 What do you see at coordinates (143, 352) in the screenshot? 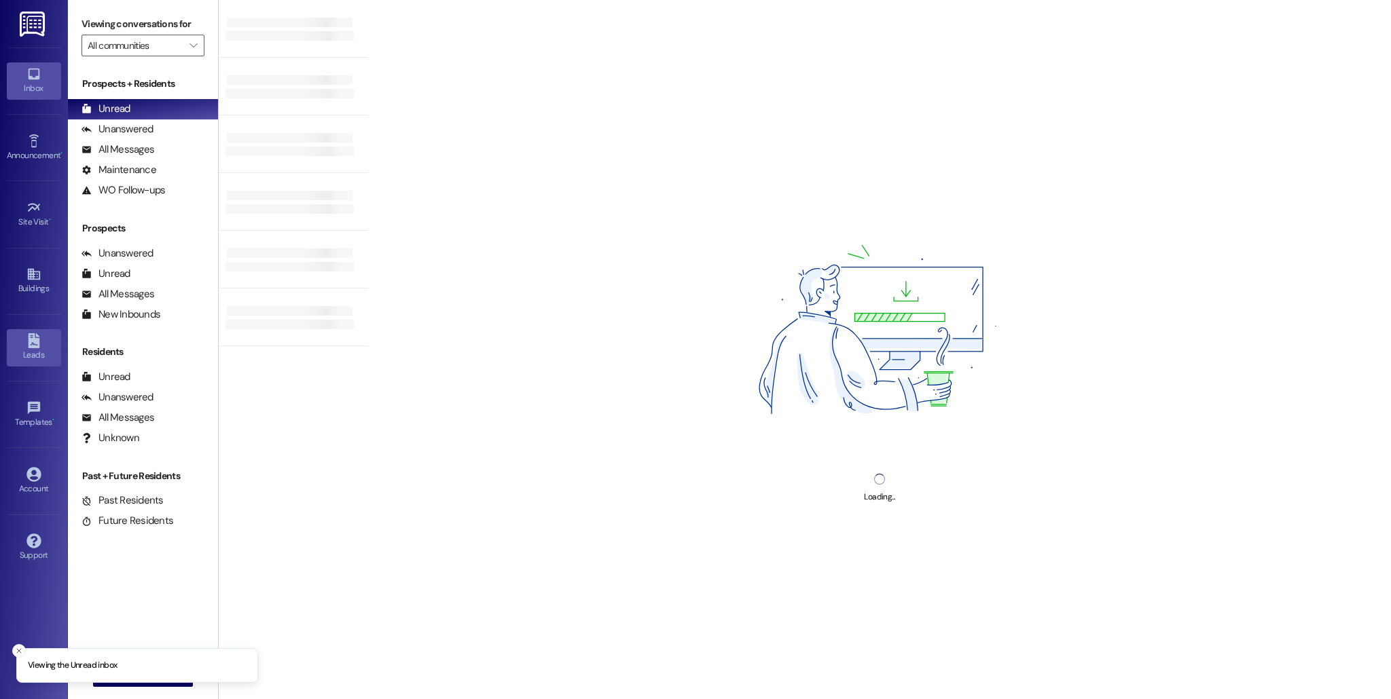
I see `div: Residents` at bounding box center [143, 352].